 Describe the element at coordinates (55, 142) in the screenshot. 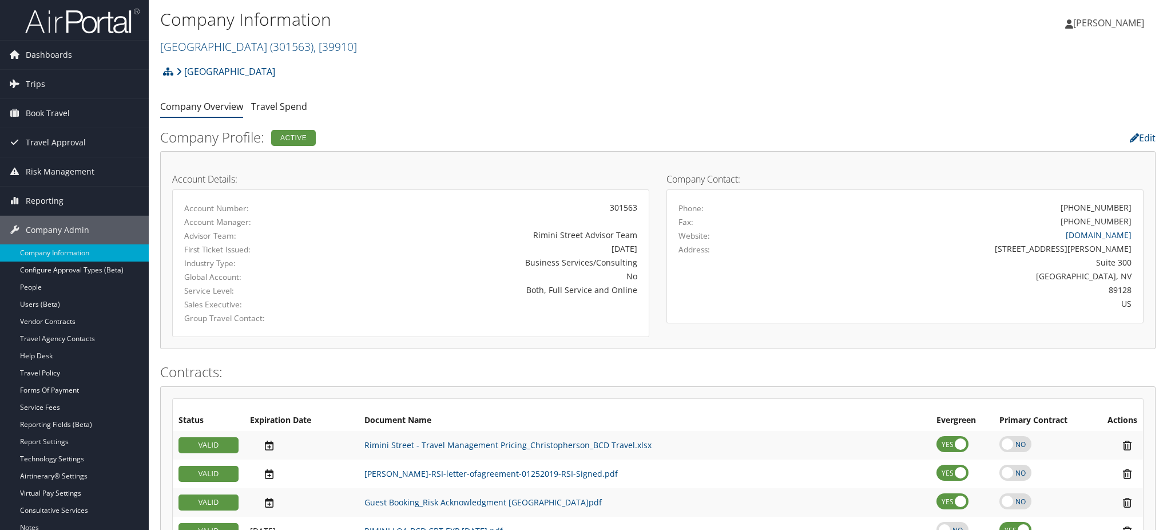

I see `span: Travel Approval` at that location.